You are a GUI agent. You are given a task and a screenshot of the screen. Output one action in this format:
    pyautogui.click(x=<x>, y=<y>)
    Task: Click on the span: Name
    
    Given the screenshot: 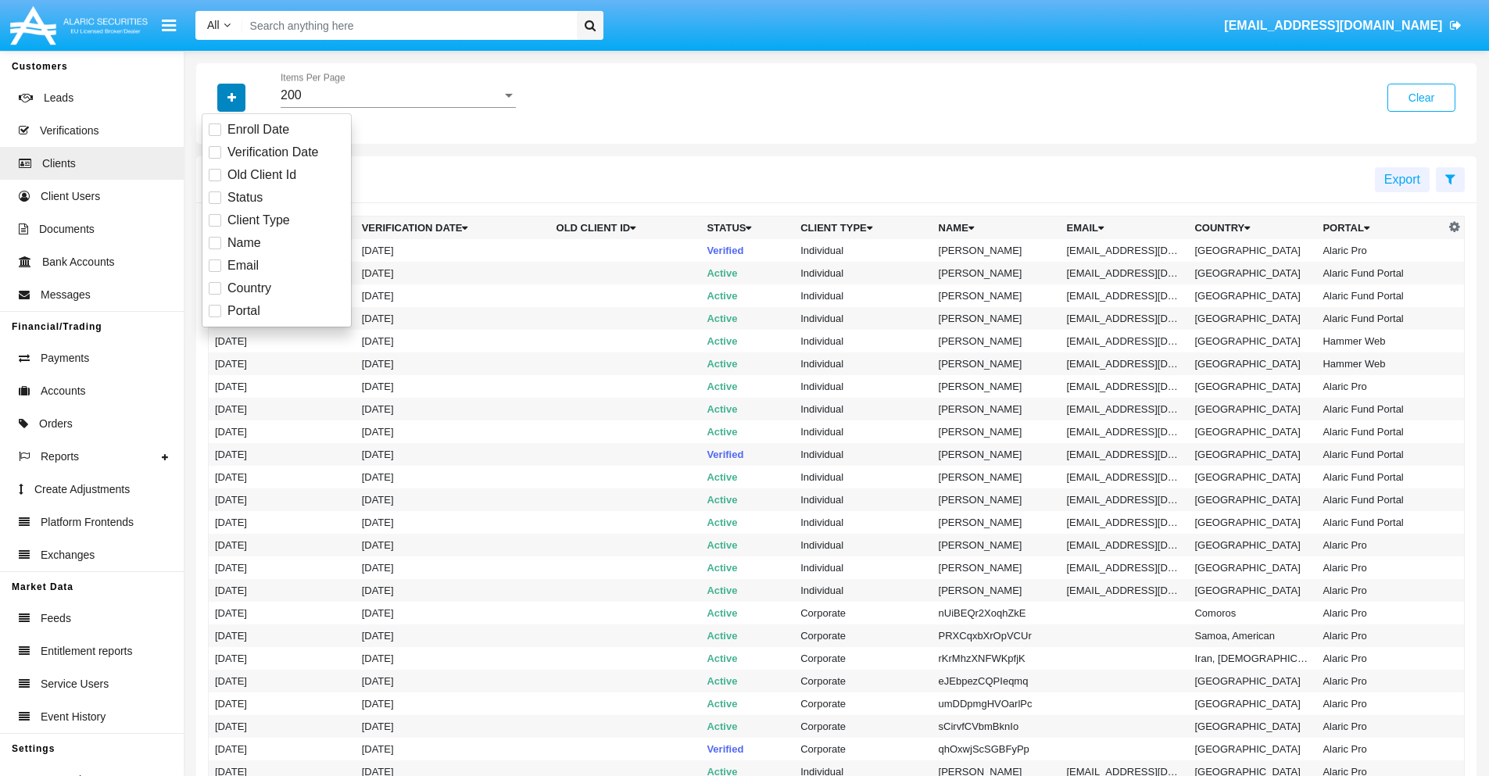 What is the action you would take?
    pyautogui.click(x=244, y=243)
    